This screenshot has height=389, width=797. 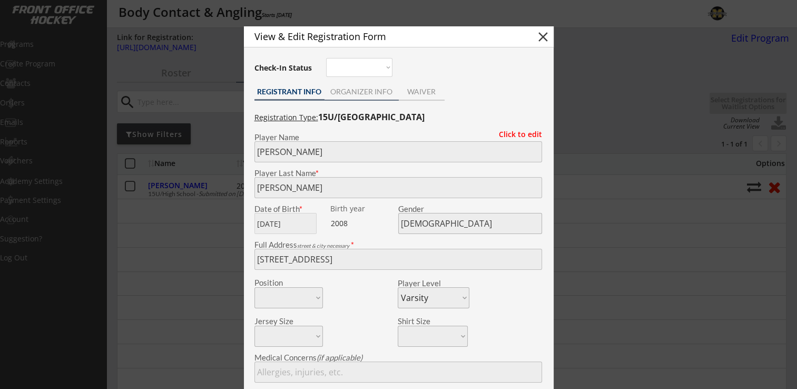 What do you see at coordinates (363, 209) in the screenshot?
I see `div: We are transitioning the system to collect and store date of birth instead of just birth year to ...` at bounding box center [363, 209].